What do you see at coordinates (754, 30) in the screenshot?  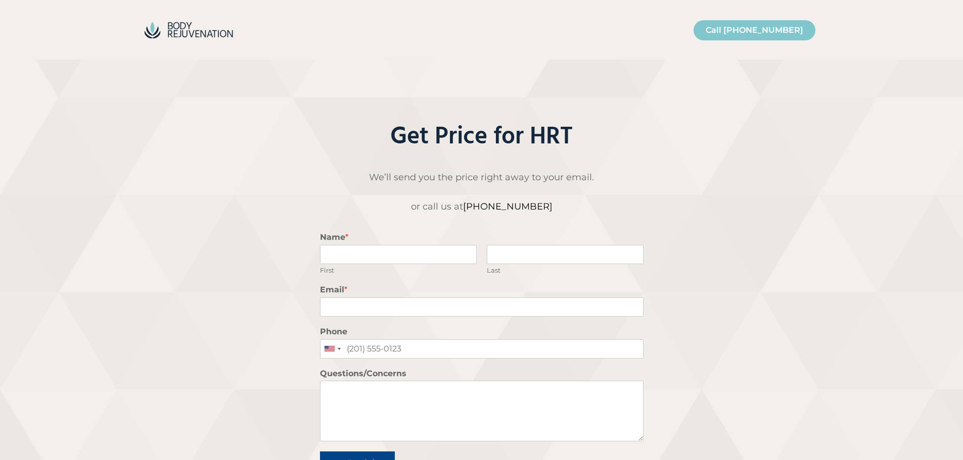 I see `nav: Primary` at bounding box center [754, 30].